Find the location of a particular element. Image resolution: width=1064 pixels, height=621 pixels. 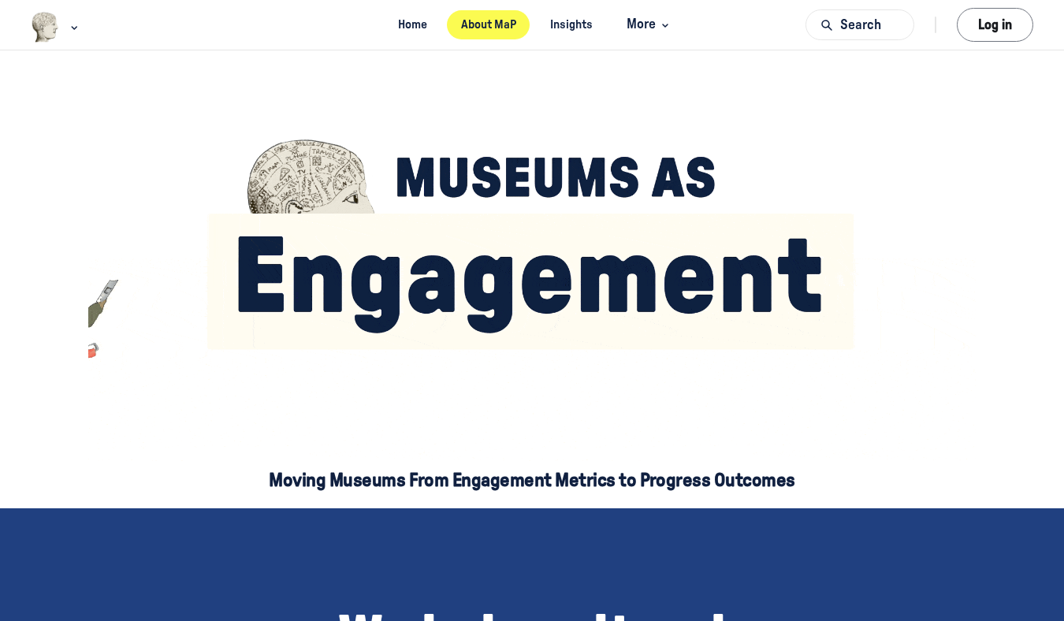

img: Museums as Progress logo is located at coordinates (45, 27).